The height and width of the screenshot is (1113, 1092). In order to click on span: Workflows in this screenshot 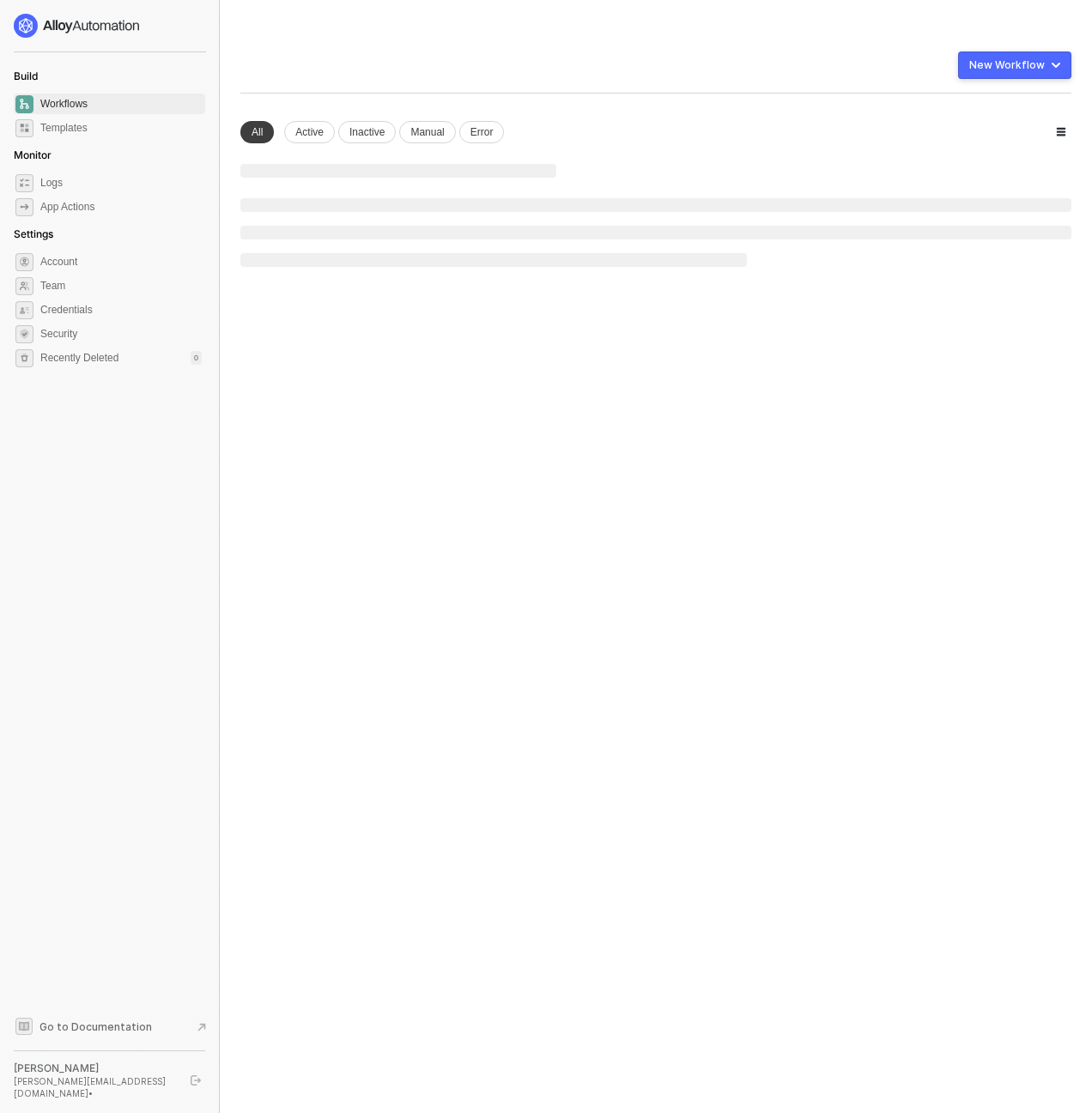, I will do `click(121, 103)`.